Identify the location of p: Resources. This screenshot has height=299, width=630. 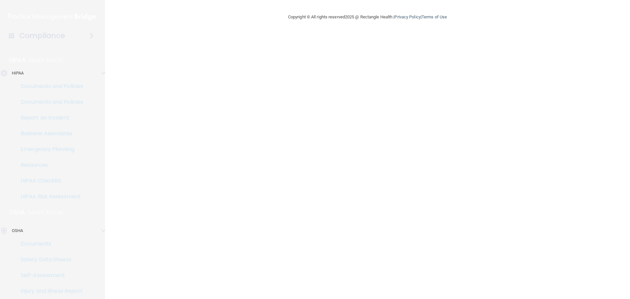
(49, 165).